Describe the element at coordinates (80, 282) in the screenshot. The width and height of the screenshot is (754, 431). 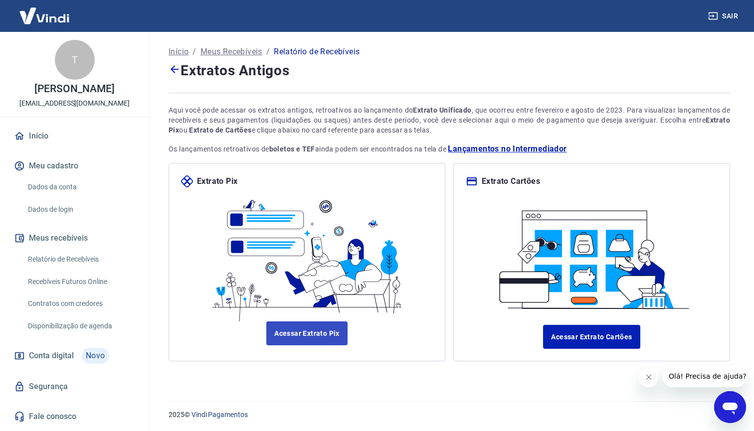
I see `a: Recebíveis Futuros Online` at that location.